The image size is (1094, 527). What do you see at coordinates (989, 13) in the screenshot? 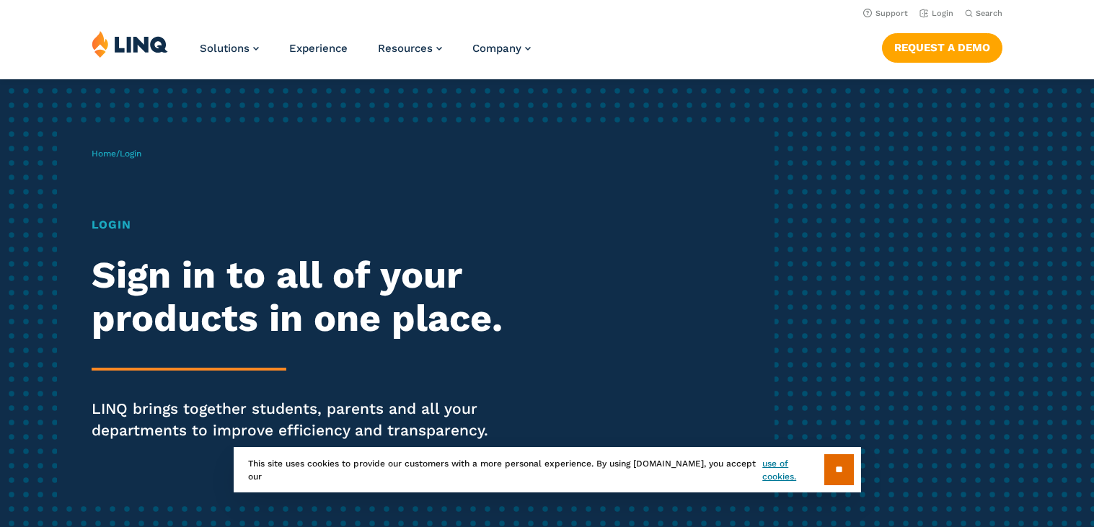
I see `span: Search` at bounding box center [989, 13].